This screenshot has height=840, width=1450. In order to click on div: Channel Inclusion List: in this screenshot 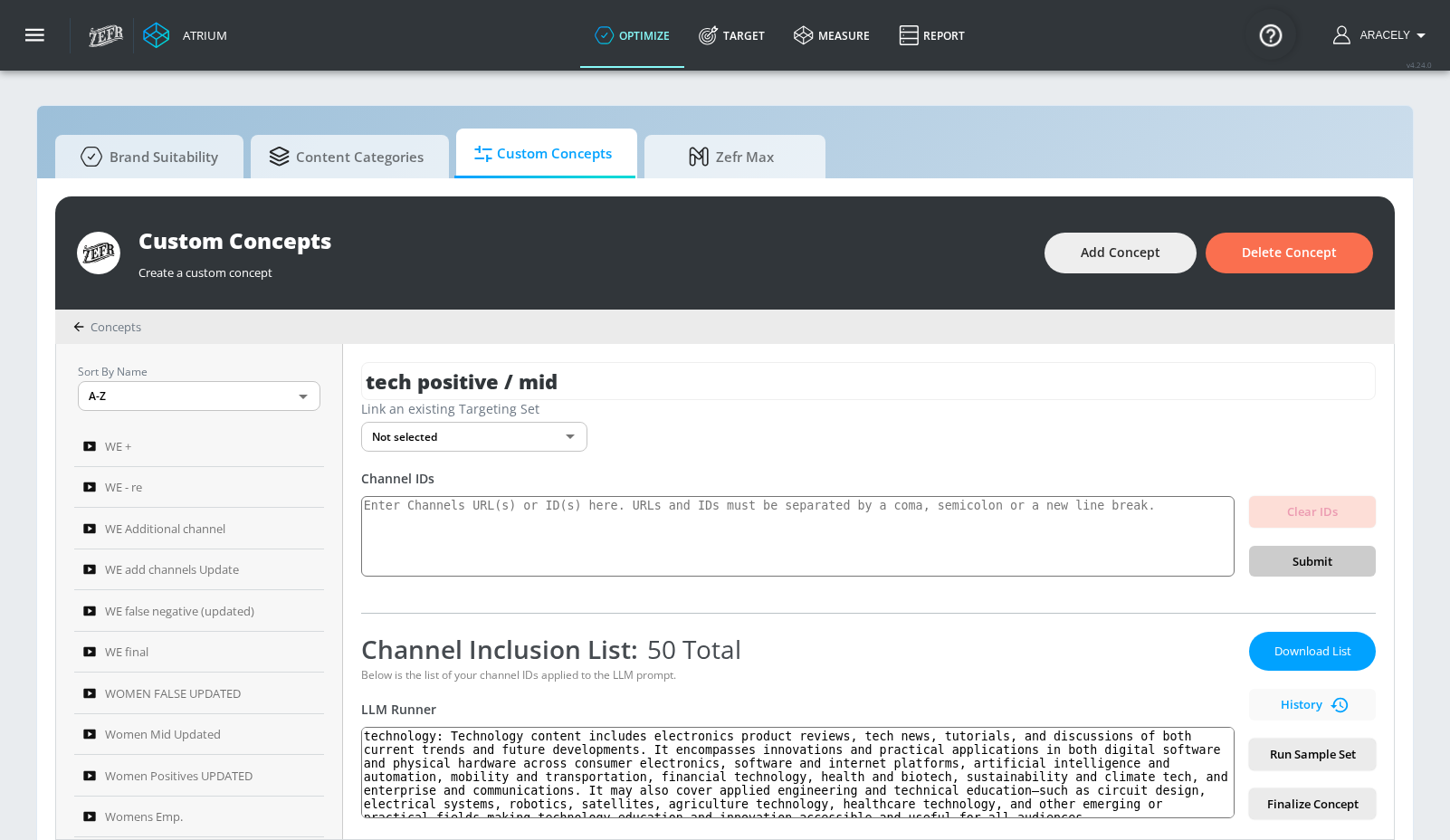, I will do `click(797, 649)`.